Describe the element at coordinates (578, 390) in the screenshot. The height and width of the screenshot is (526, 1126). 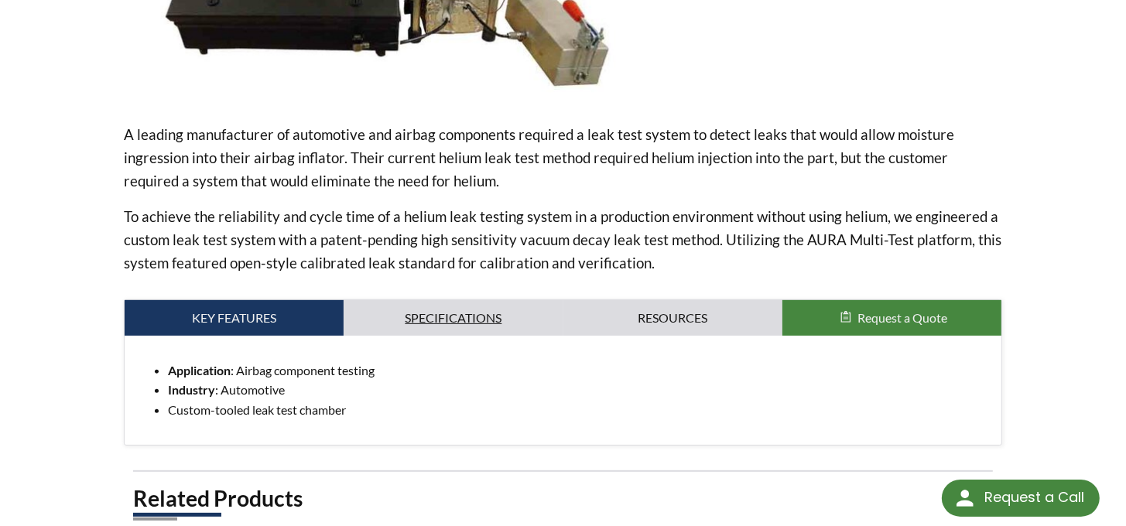
I see `li: : Automotive` at that location.